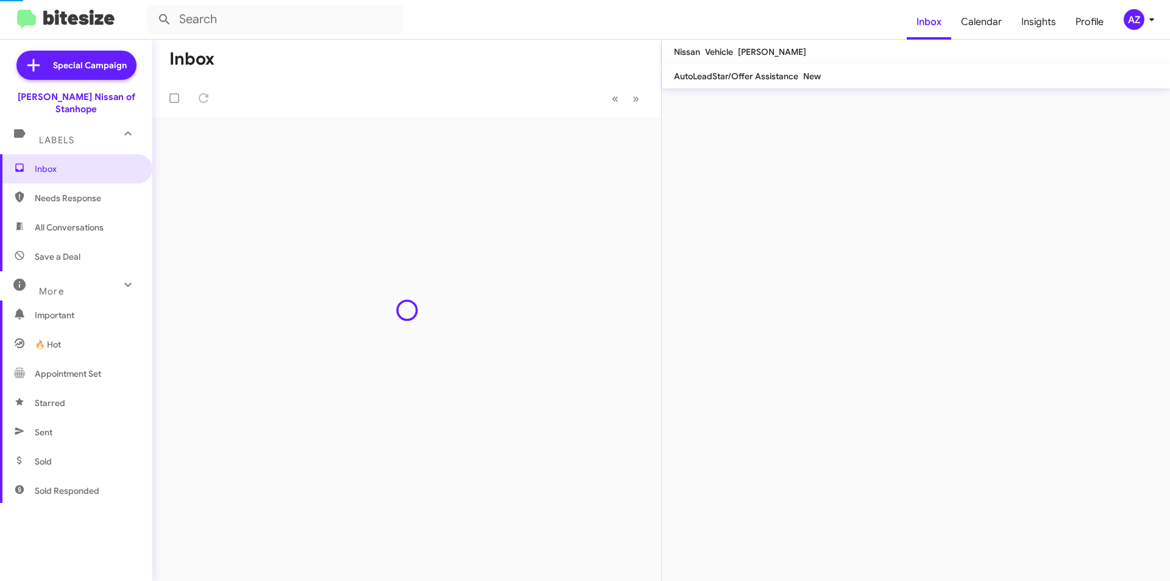 This screenshot has height=581, width=1170. I want to click on span: Sent, so click(43, 432).